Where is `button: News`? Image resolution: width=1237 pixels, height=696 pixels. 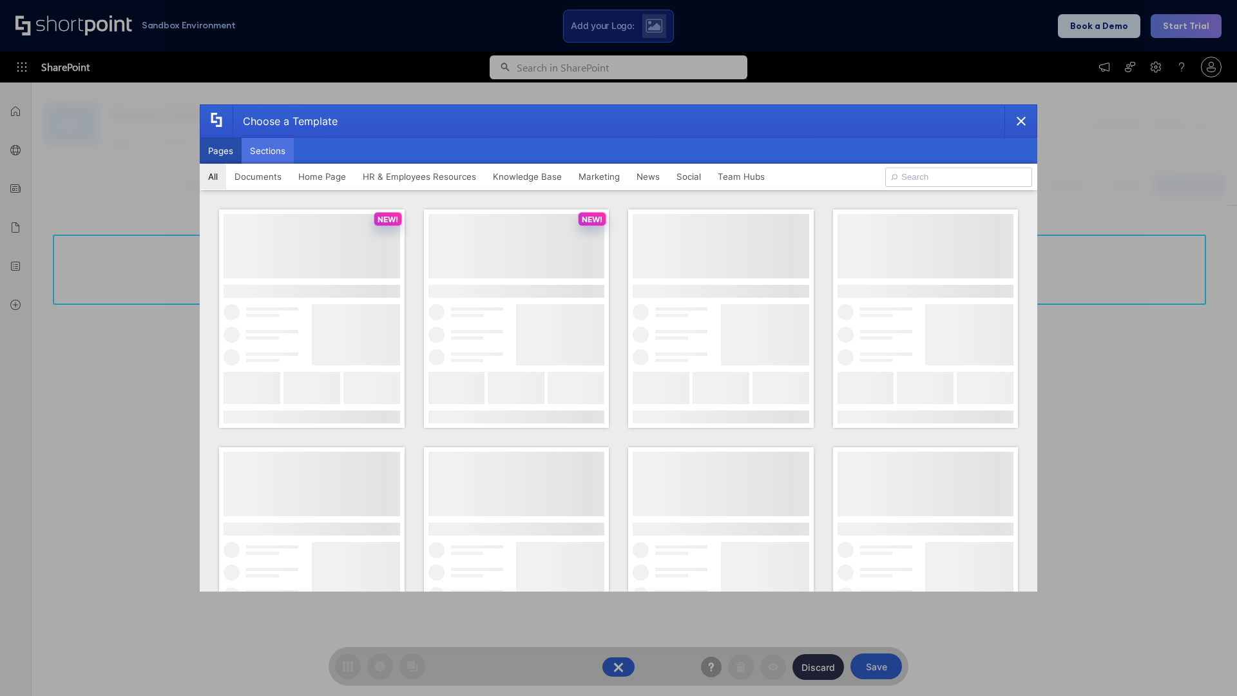
button: News is located at coordinates (648, 177).